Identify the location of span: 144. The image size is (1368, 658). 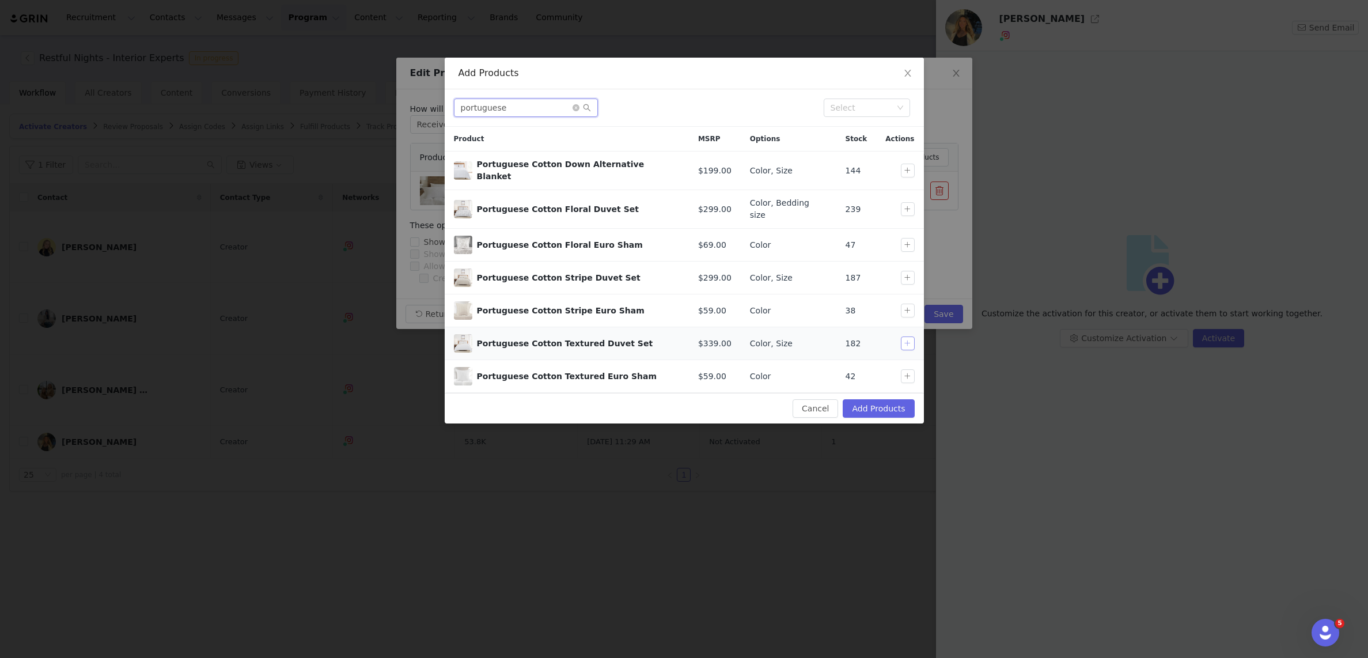
(853, 171).